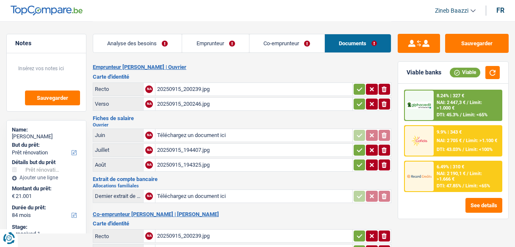 The height and width of the screenshot is (247, 515). I want to click on div: Ajouter une ligne, so click(46, 178).